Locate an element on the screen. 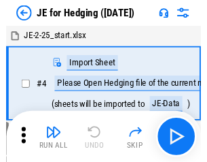 The height and width of the screenshot is (162, 207). img: Main button is located at coordinates (181, 145).